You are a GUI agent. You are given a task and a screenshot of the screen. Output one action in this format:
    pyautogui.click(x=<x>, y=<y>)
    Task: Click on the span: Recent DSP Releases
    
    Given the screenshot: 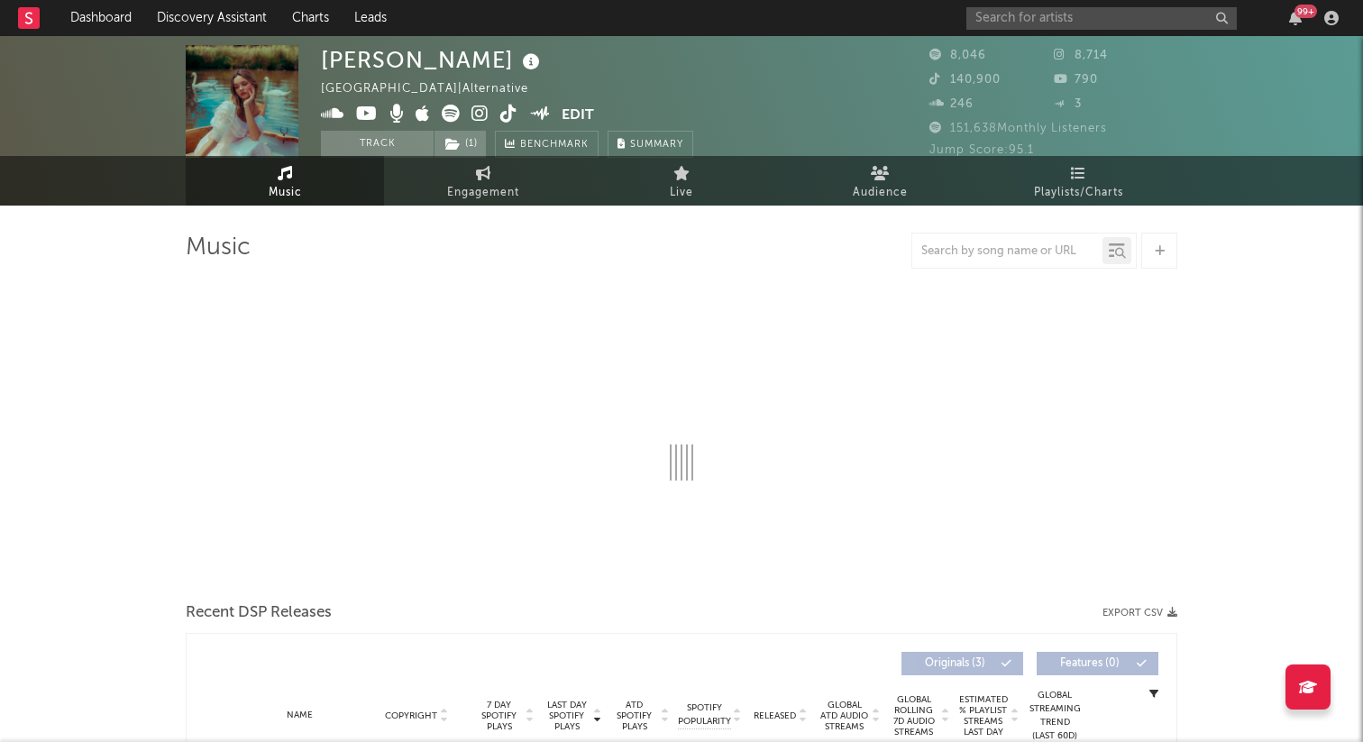 What is the action you would take?
    pyautogui.click(x=259, y=613)
    